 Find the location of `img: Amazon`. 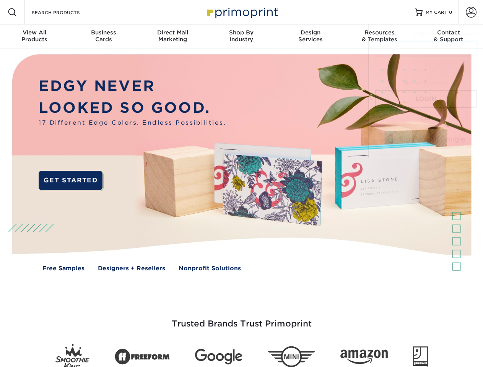

img: Amazon is located at coordinates (364, 357).